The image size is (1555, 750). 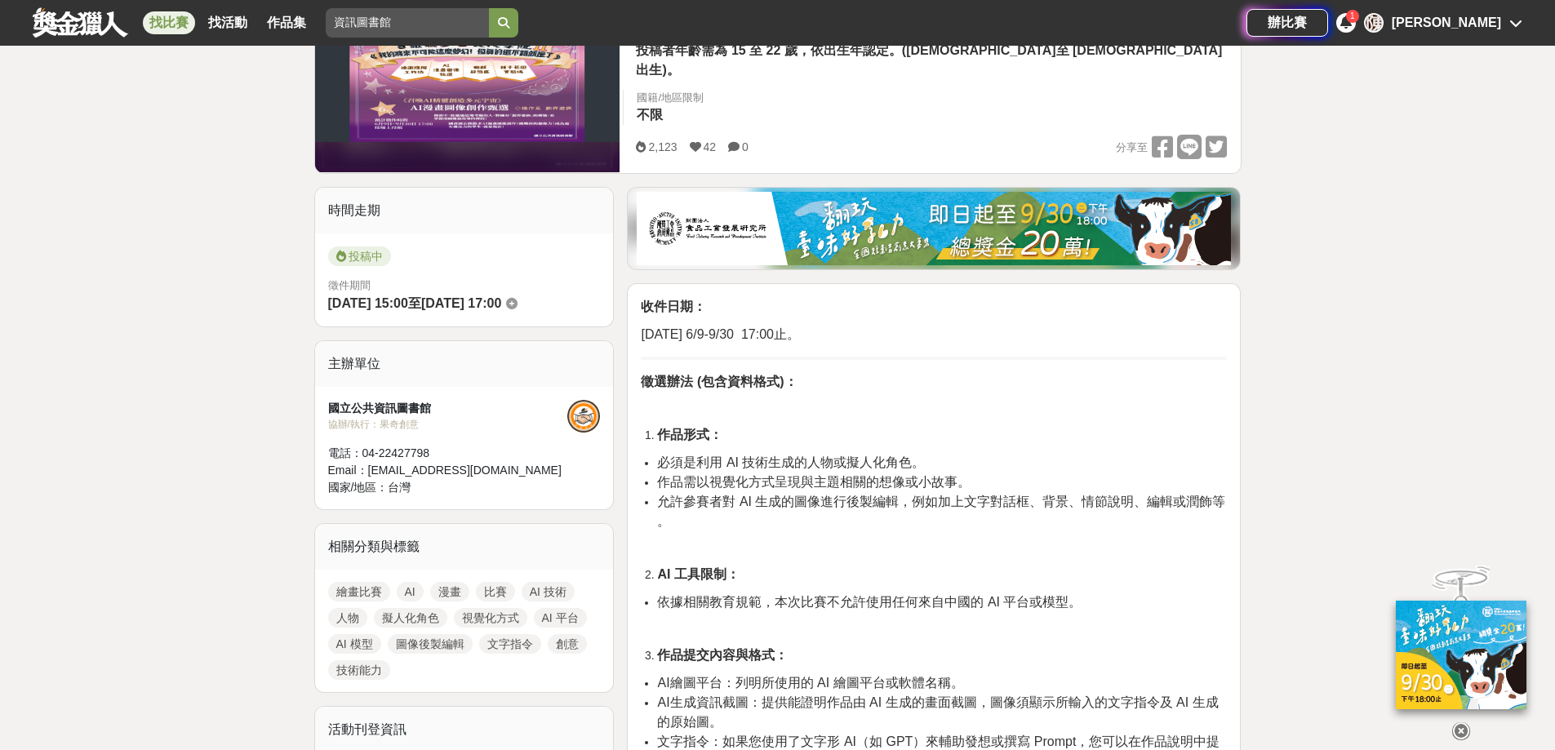 I want to click on span: 允許參賽者對 AI 生成的圖像進行後製編輯，例如加上文字對話框、背景、情節說明、編輯或潤飾等 。, so click(x=941, y=511).